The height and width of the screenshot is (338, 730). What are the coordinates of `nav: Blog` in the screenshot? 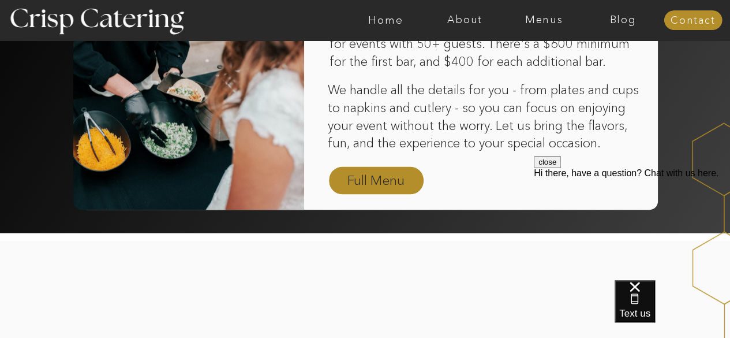 It's located at (623, 20).